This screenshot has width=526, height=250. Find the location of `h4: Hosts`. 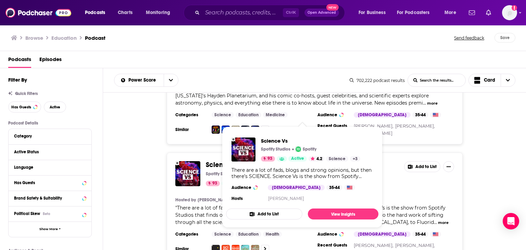

h4: Hosts is located at coordinates (237, 198).